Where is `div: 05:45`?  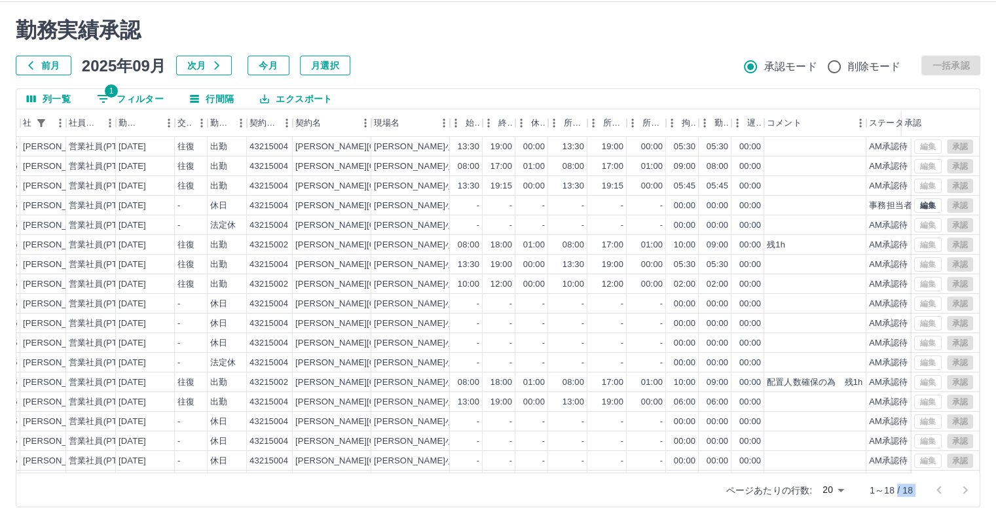
div: 05:45 is located at coordinates (684, 186).